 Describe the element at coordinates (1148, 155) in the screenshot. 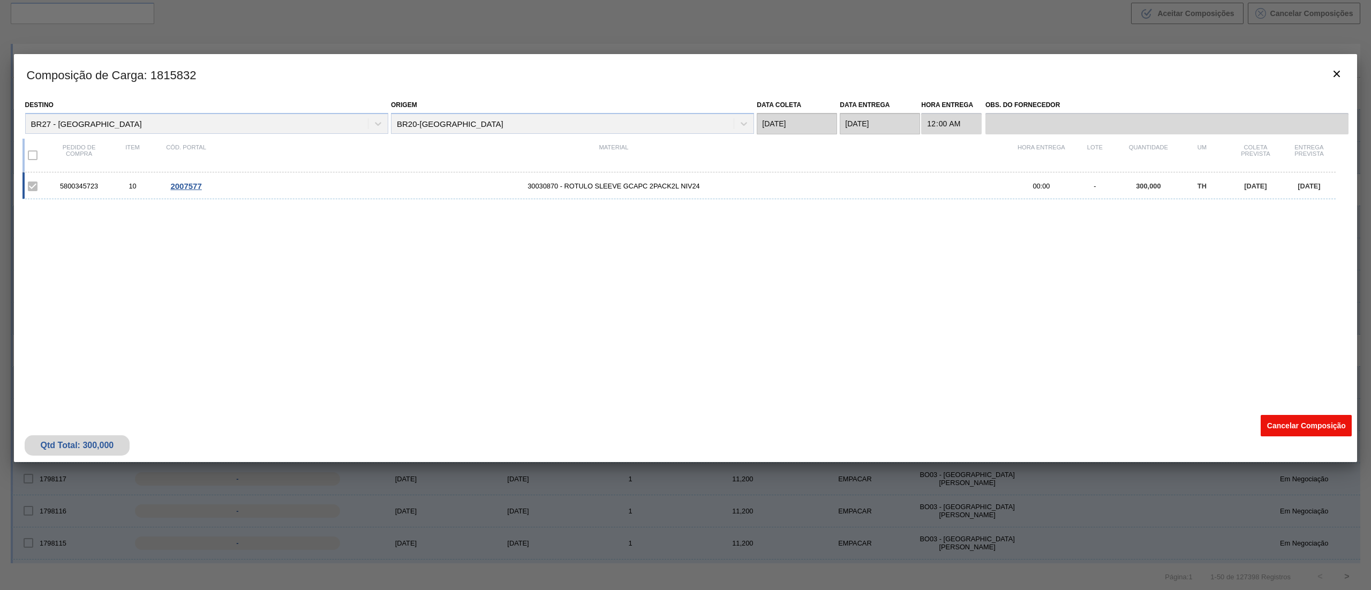

I see `div: Quantidade` at that location.